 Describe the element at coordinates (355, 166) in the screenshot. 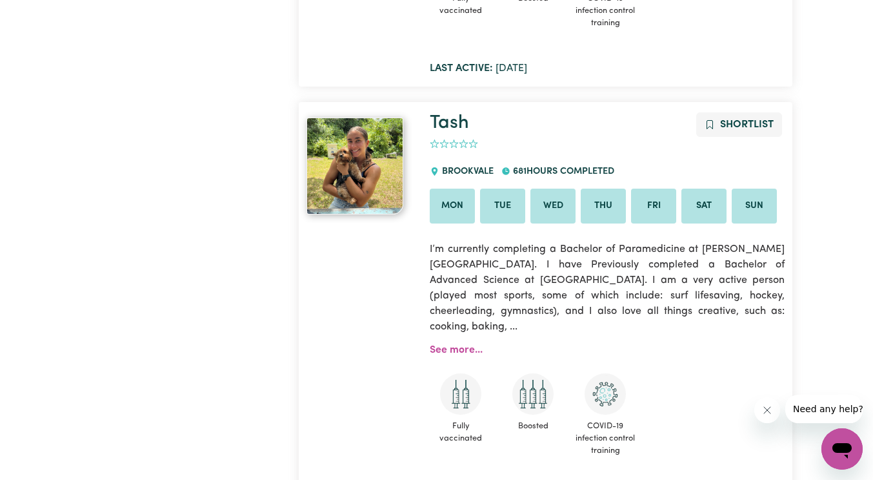

I see `img: View Tash's profile` at that location.